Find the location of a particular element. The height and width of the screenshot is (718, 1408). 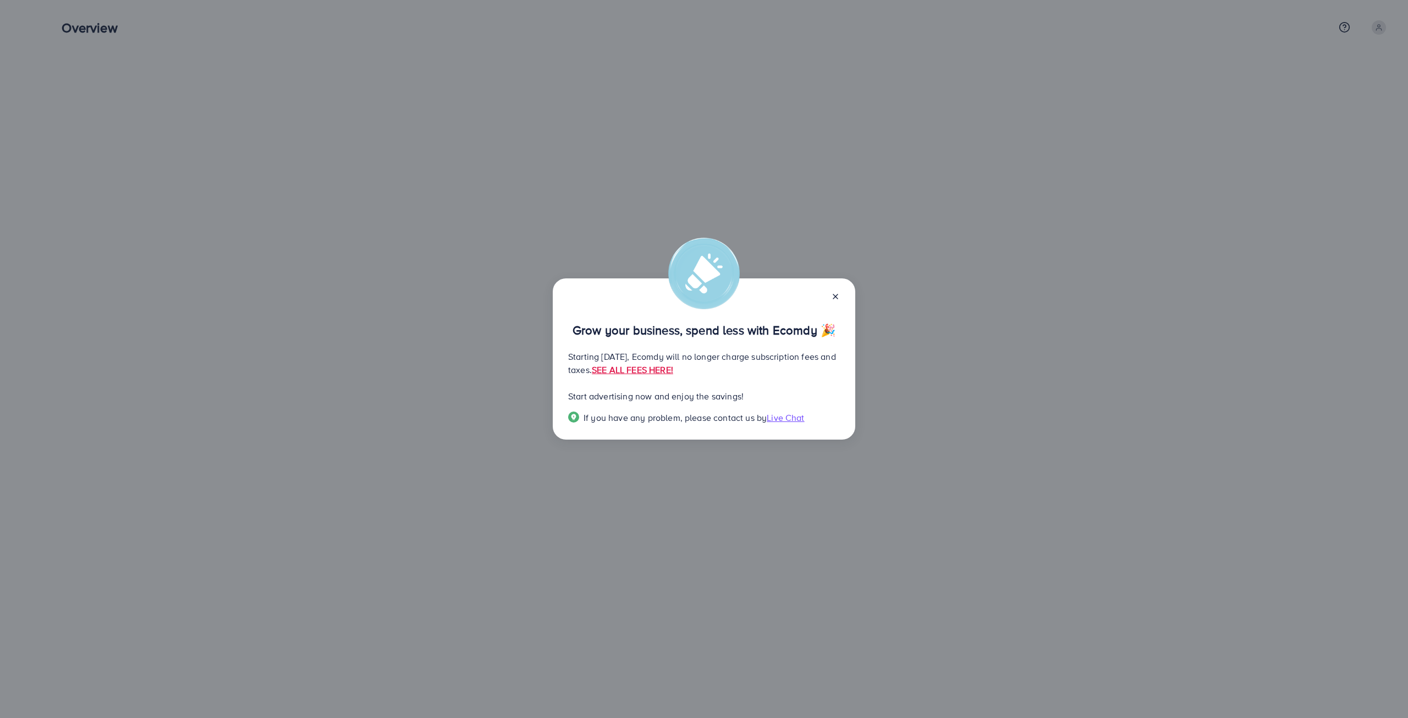

p: Start advertising now and enjoy the savings! is located at coordinates (704, 396).